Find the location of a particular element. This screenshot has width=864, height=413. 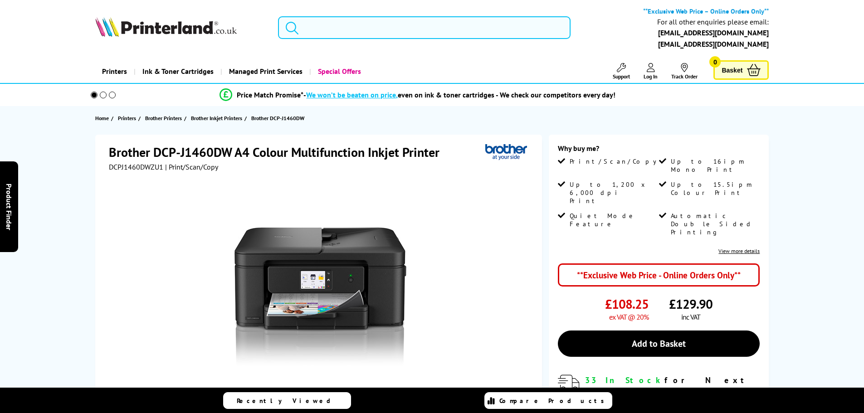

span: Basket is located at coordinates (732, 70).